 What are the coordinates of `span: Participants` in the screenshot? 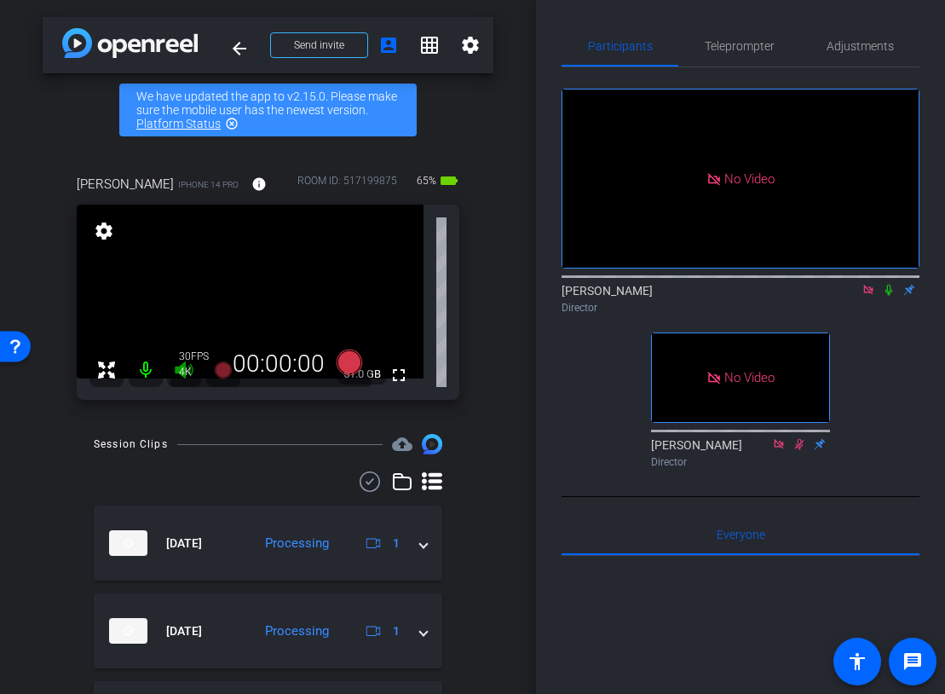 It's located at (620, 46).